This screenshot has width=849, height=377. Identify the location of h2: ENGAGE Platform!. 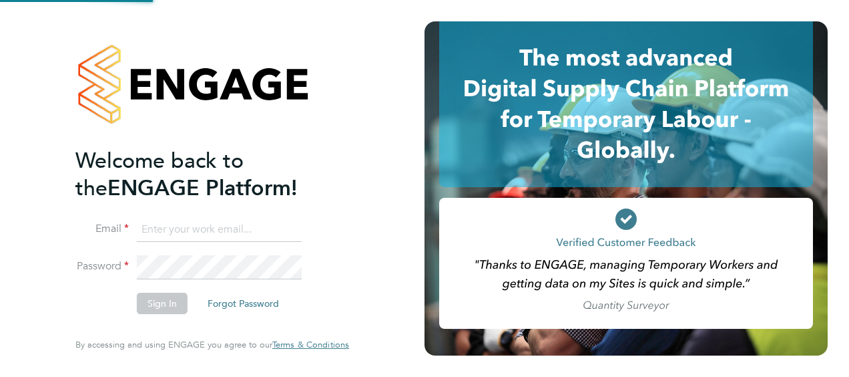
(206, 174).